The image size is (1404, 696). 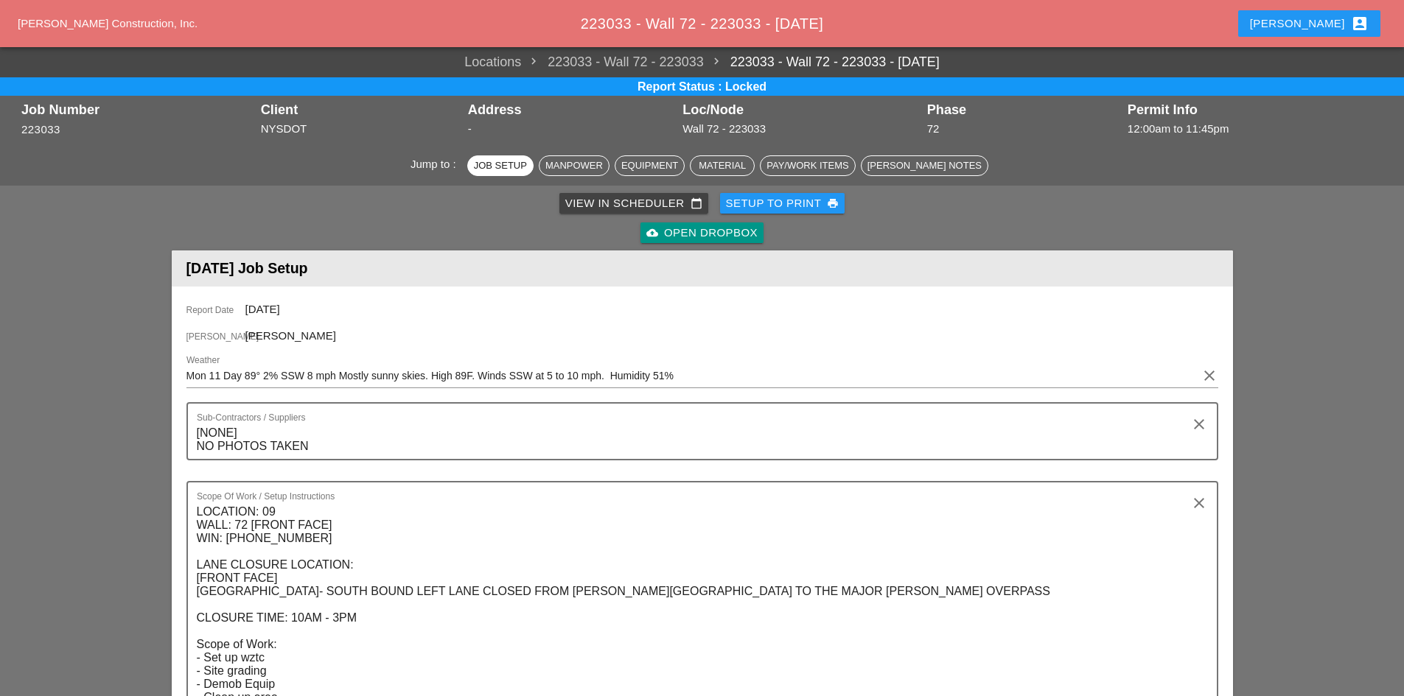 I want to click on i: cloud_upload, so click(x=652, y=233).